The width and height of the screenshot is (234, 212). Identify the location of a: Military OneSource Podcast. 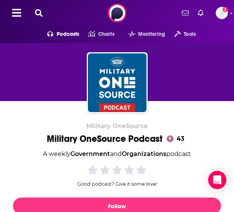
(117, 83).